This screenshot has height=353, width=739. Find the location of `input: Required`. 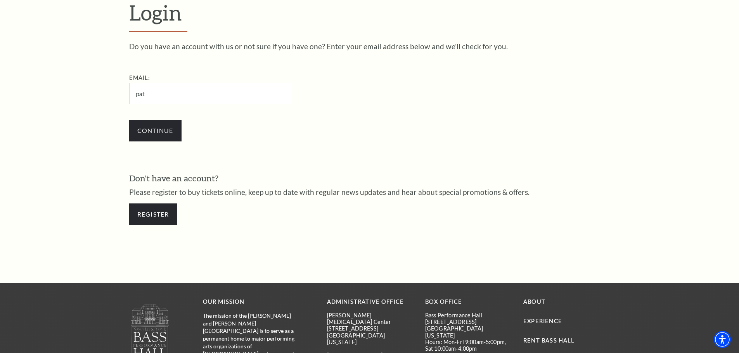

input: Required is located at coordinates (211, 94).